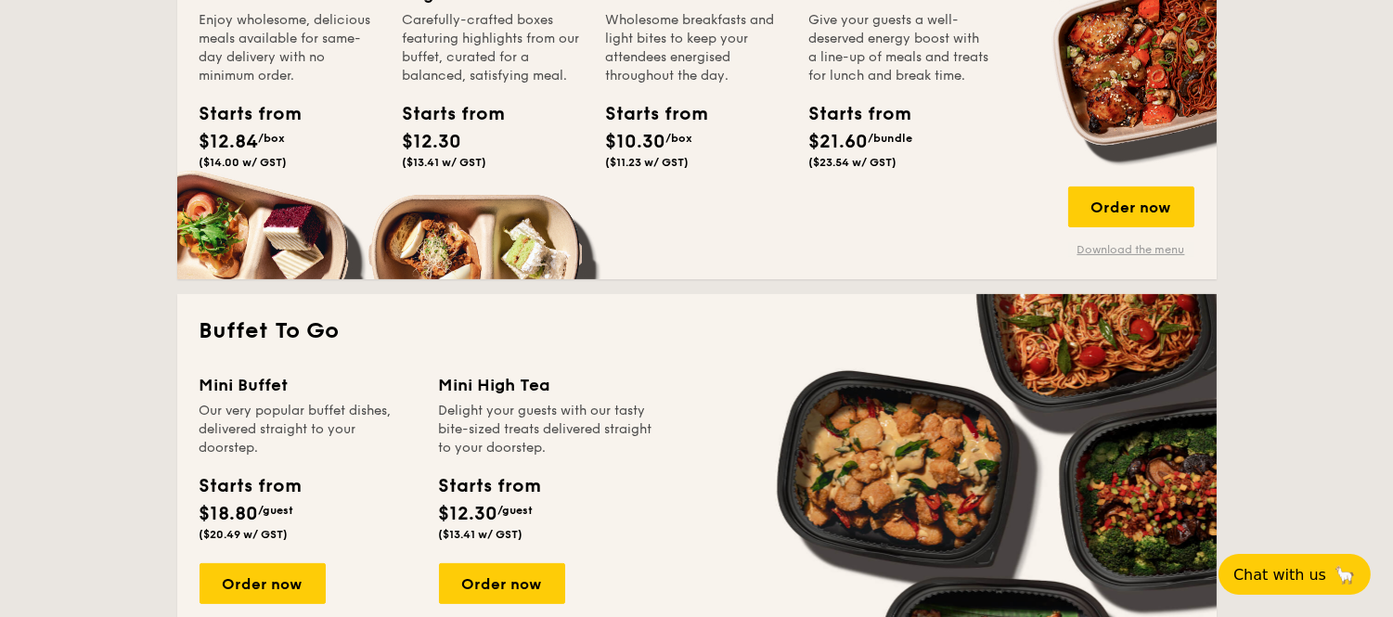 This screenshot has height=617, width=1393. Describe the element at coordinates (891, 138) in the screenshot. I see `span: /bundle` at that location.